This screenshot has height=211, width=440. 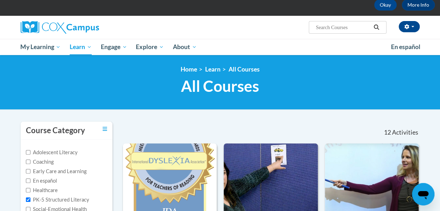 I want to click on span: Activities, so click(x=405, y=132).